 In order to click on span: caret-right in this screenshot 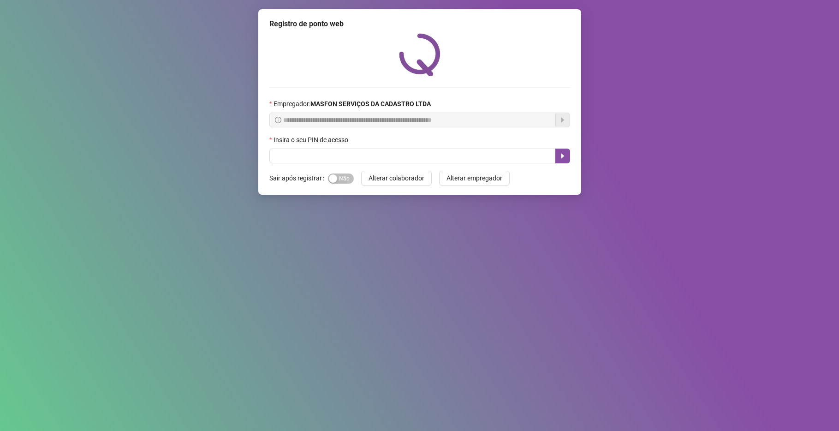, I will do `click(563, 156)`.